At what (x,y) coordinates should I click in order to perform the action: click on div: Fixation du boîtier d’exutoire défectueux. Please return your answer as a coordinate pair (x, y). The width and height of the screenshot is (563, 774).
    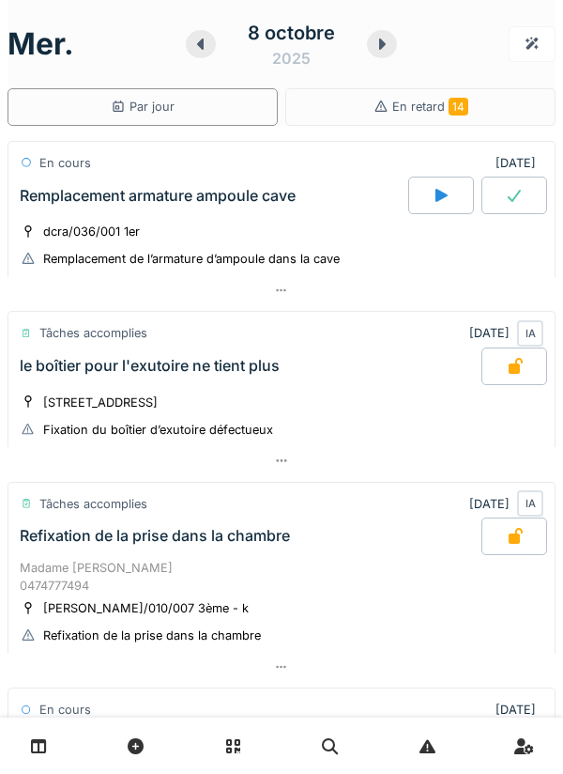
    Looking at the image, I should click on (158, 429).